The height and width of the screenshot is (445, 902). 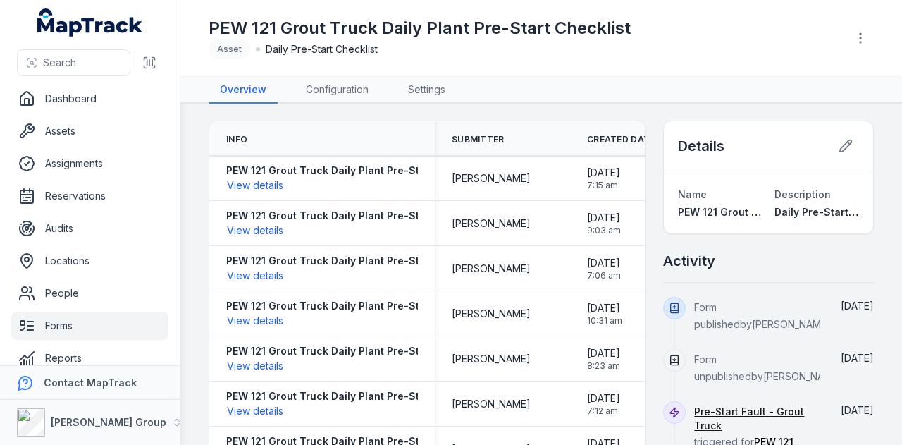 I want to click on a: Assets, so click(x=89, y=131).